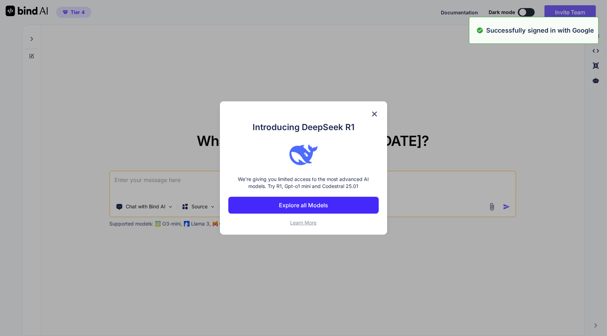 This screenshot has width=607, height=336. Describe the element at coordinates (374, 114) in the screenshot. I see `img: close` at that location.